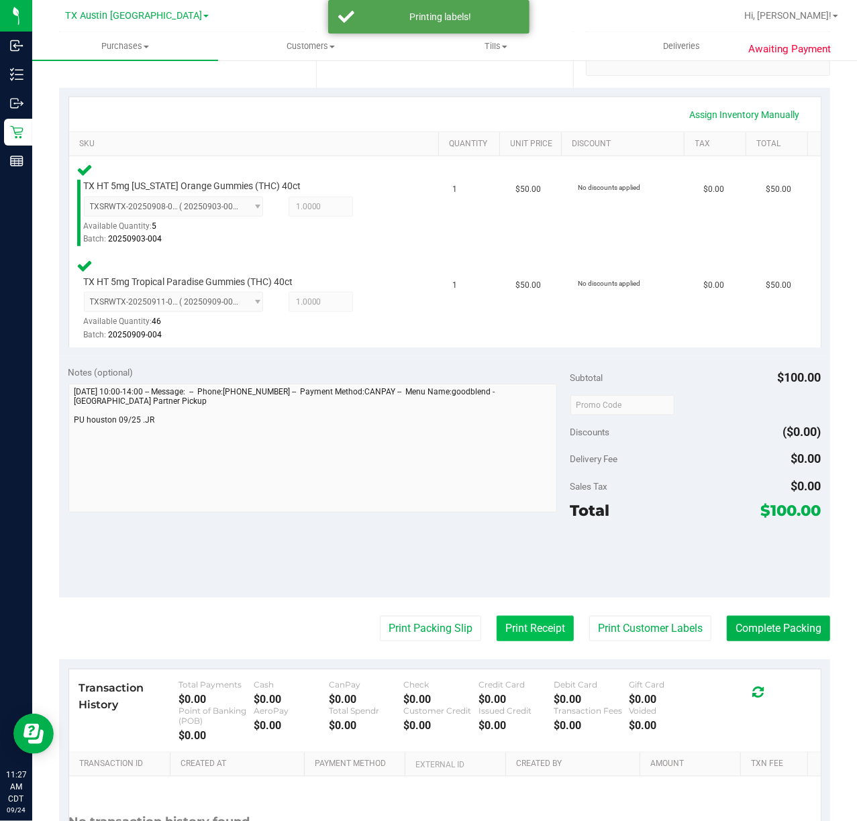  Describe the element at coordinates (311, 46) in the screenshot. I see `span: Customers` at that location.